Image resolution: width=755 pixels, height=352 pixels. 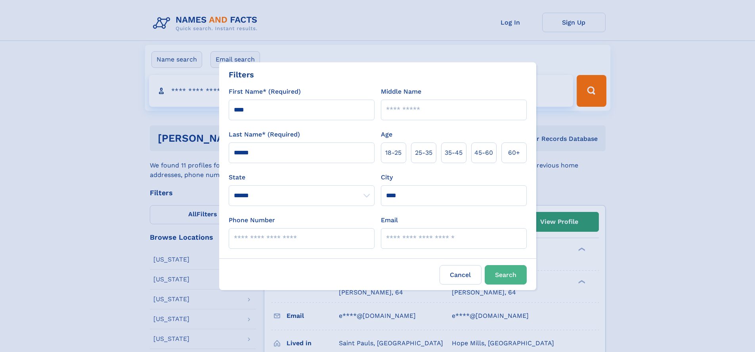 What do you see at coordinates (252, 220) in the screenshot?
I see `label: Phone Number` at bounding box center [252, 220].